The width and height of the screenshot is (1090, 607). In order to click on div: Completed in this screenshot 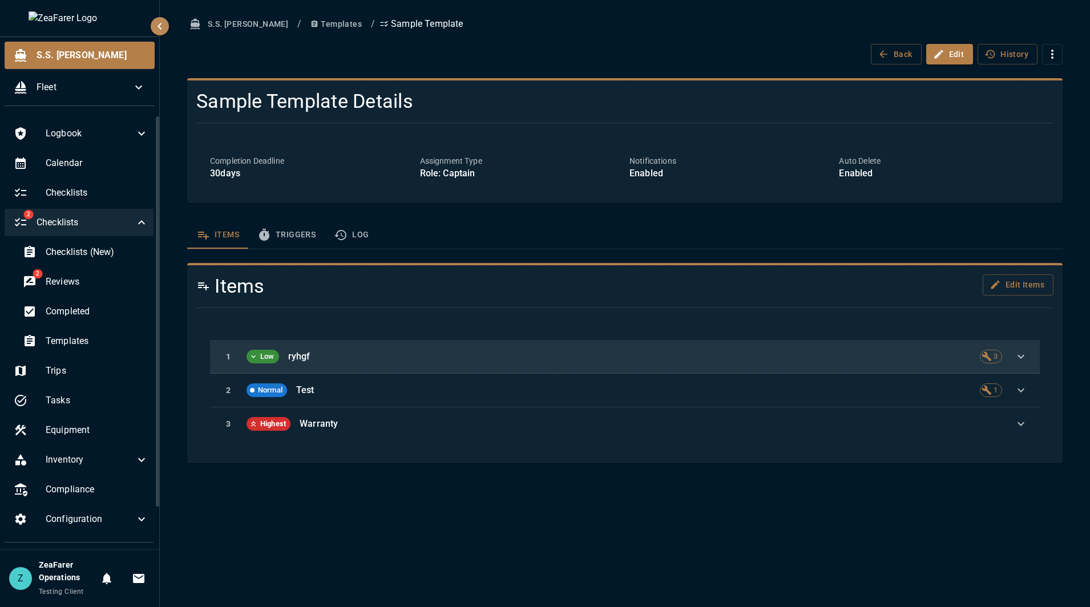, I will do `click(86, 312)`.